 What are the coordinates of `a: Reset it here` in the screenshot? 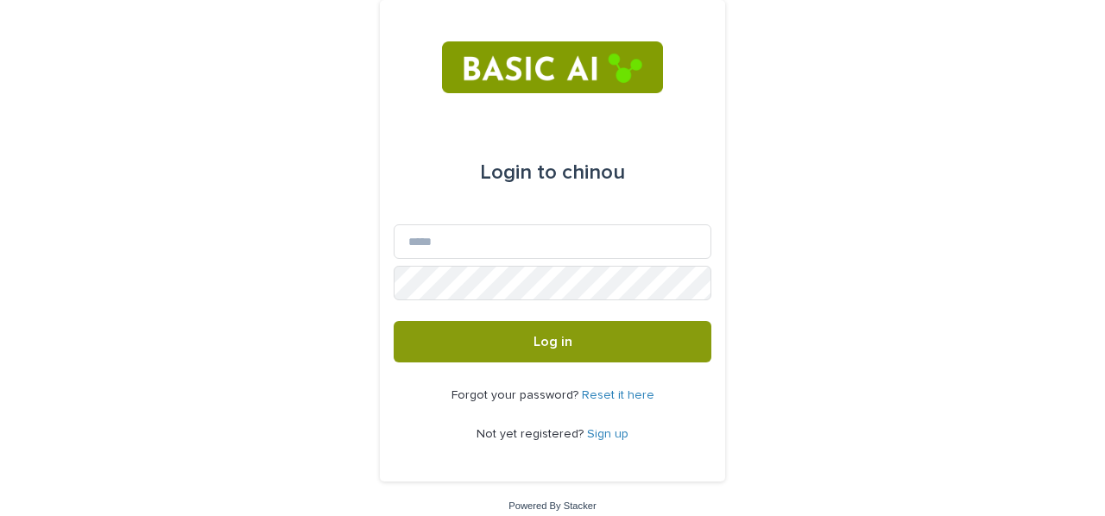 It's located at (618, 396).